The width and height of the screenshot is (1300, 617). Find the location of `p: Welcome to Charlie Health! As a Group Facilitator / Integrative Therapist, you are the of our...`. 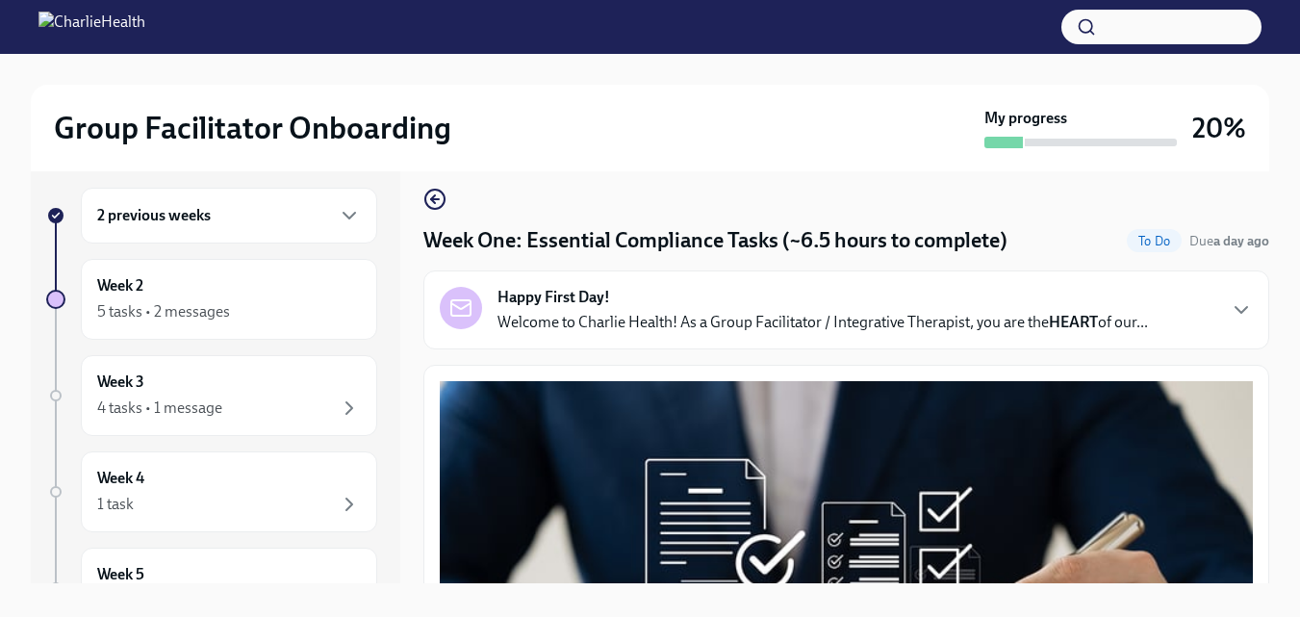

p: Welcome to Charlie Health! As a Group Facilitator / Integrative Therapist, you are the of our... is located at coordinates (822, 322).